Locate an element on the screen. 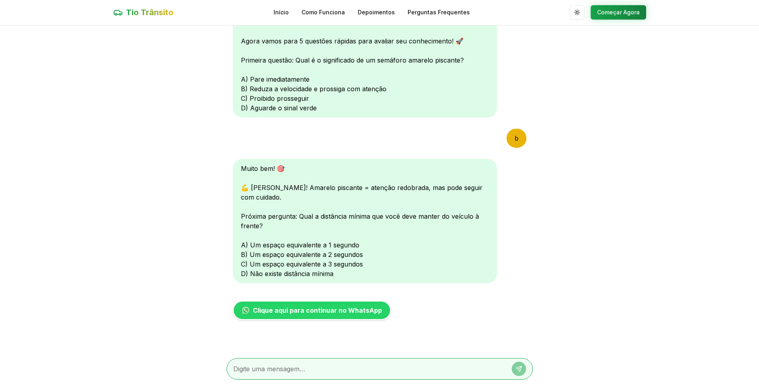  a: Começar Agora is located at coordinates (618, 12).